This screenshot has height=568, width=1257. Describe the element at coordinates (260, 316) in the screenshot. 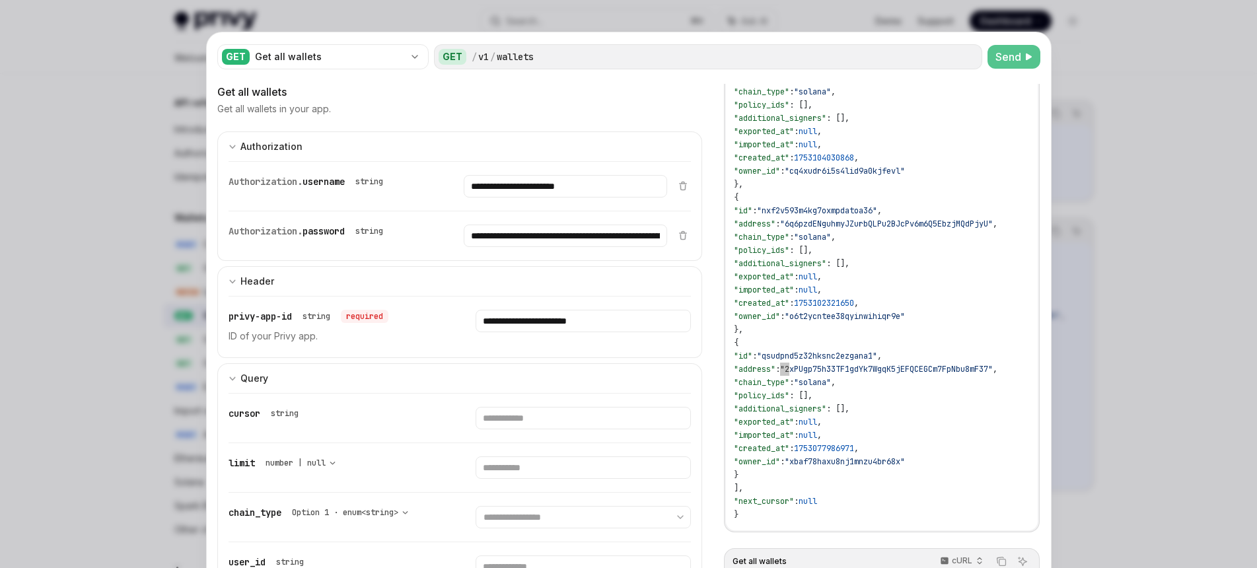

I see `span: privy-app-id` at that location.